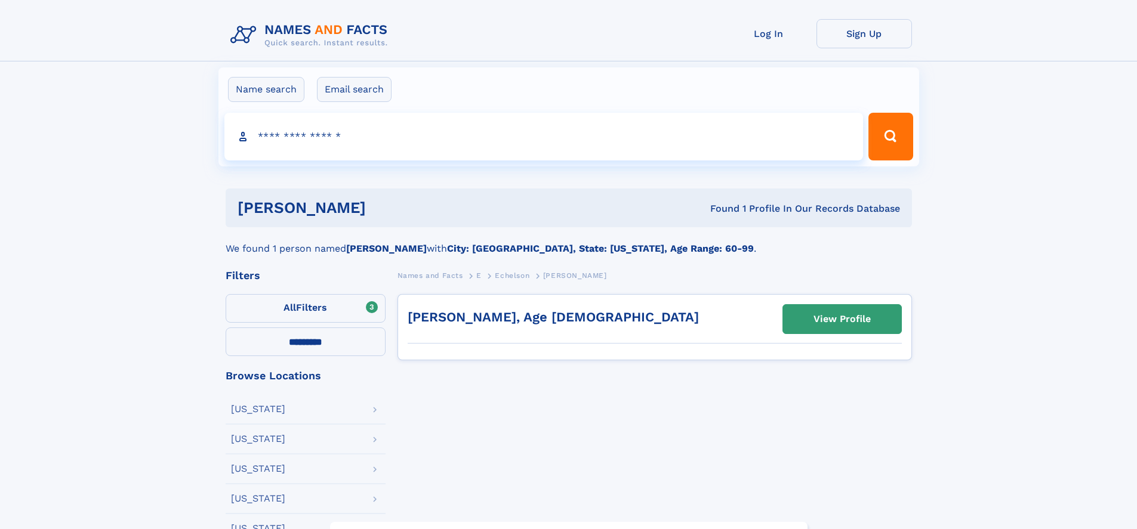  I want to click on a: Names and Facts, so click(430, 275).